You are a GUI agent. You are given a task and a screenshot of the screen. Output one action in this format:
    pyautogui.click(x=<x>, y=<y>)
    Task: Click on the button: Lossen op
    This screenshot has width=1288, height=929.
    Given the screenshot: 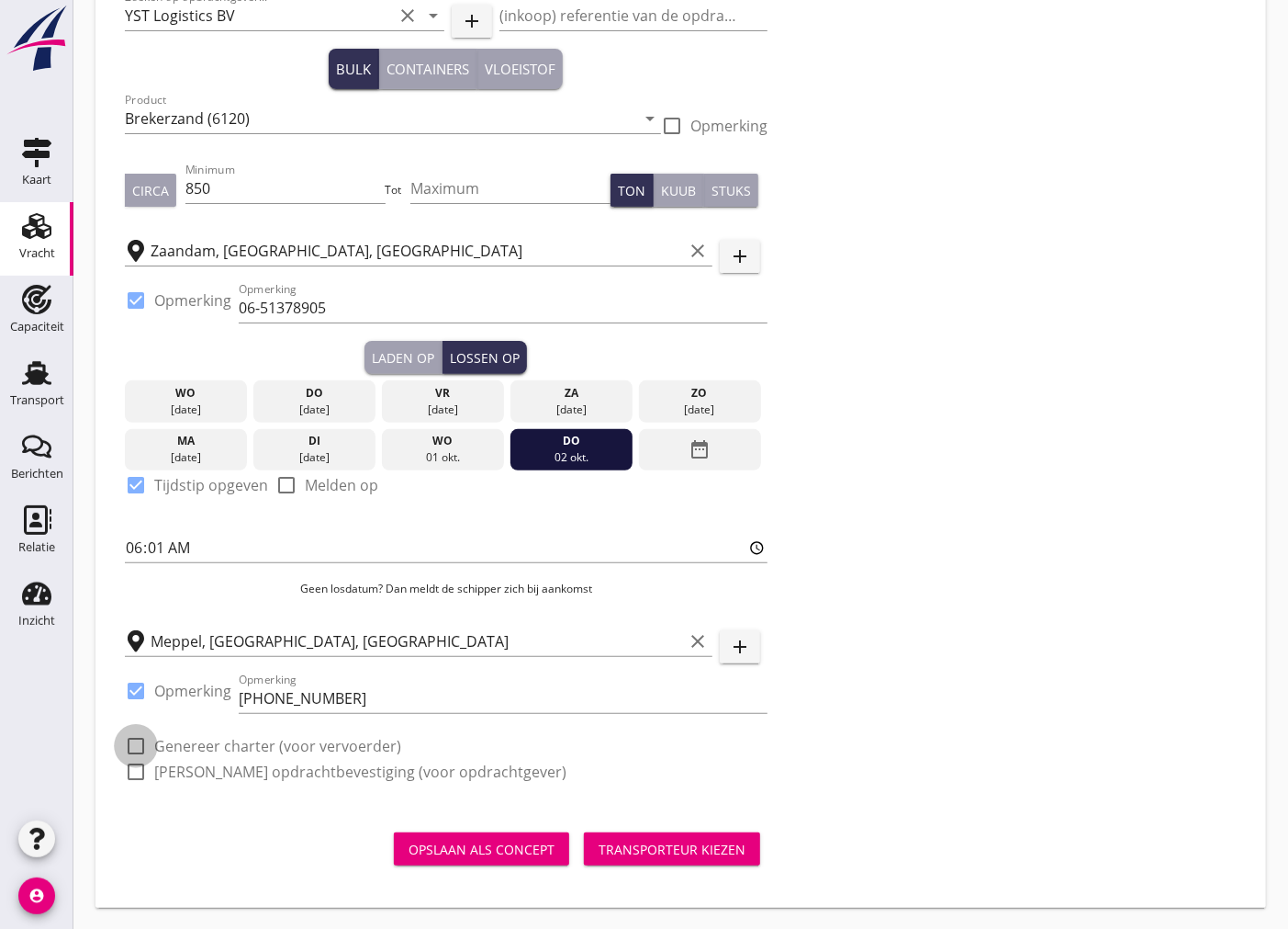 What is the action you would take?
    pyautogui.click(x=485, y=358)
    